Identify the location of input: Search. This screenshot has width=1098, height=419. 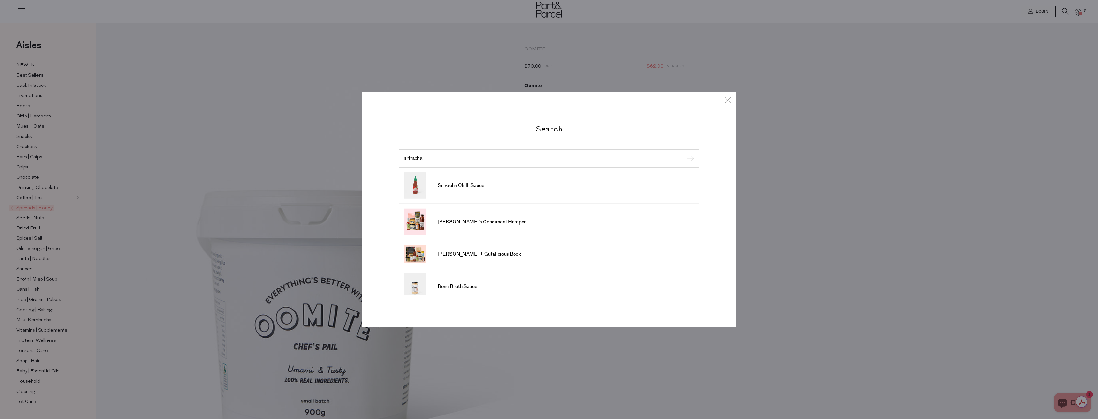
(549, 158).